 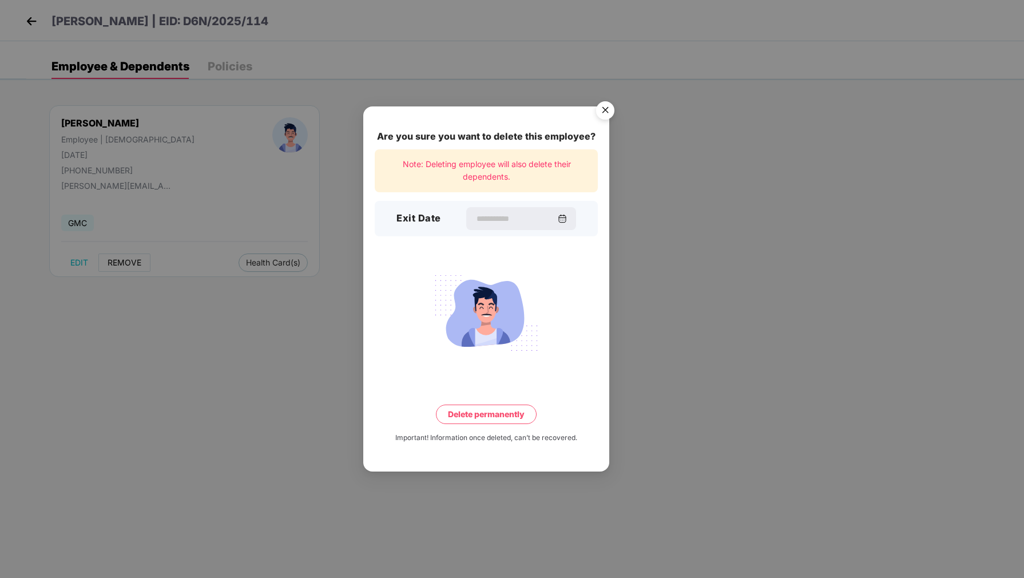 What do you see at coordinates (419, 218) in the screenshot?
I see `h3: Exit Date` at bounding box center [419, 218].